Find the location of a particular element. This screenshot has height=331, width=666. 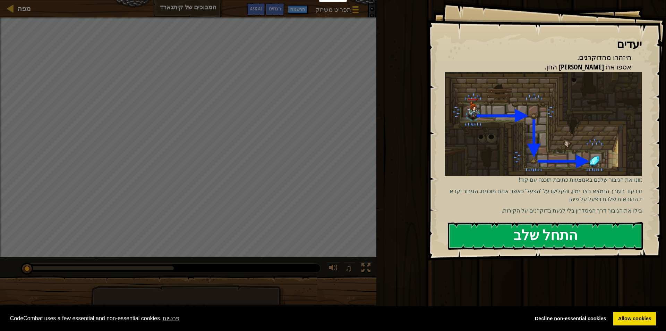

li: היזהרו מהדוקרנים. is located at coordinates (538, 57).